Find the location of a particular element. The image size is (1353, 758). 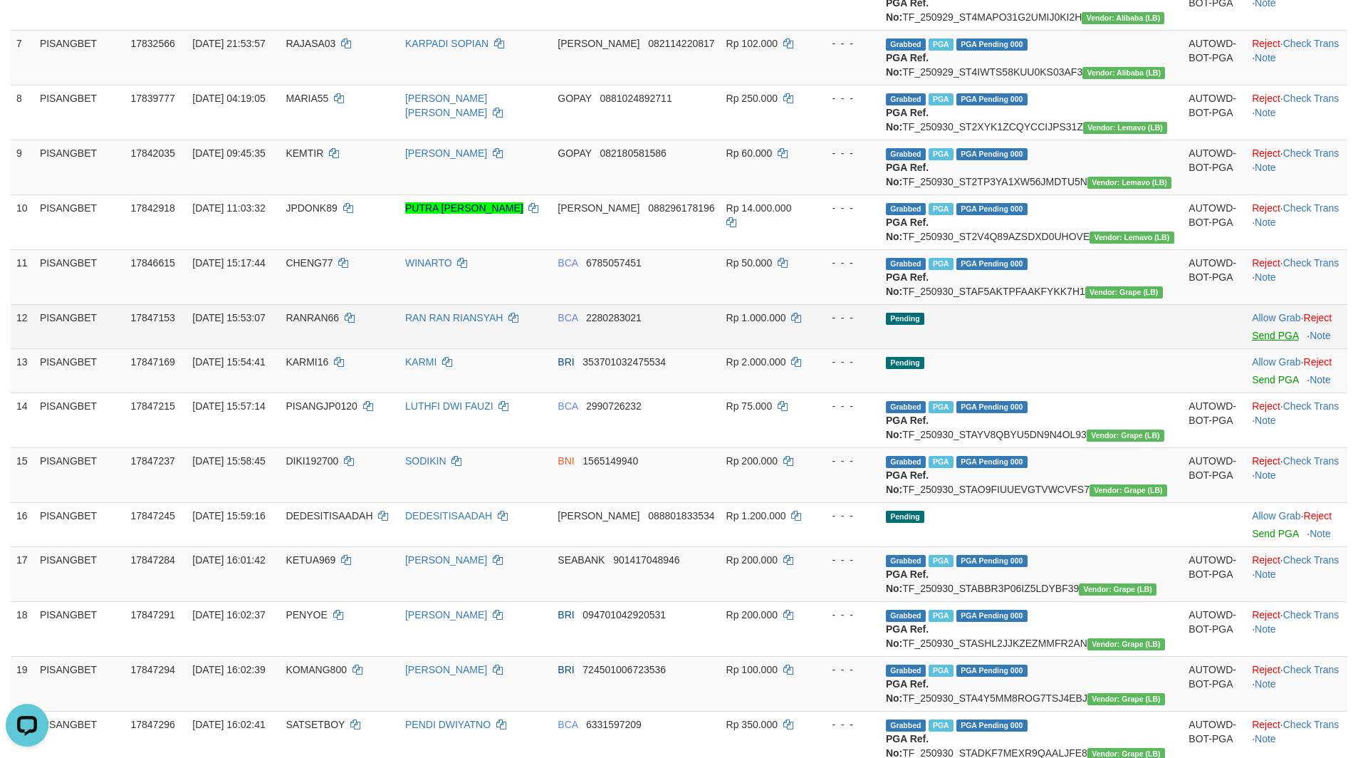

td: TF_250929_ST4IWTS58KUU0KS03AF3 is located at coordinates (1031, 57).